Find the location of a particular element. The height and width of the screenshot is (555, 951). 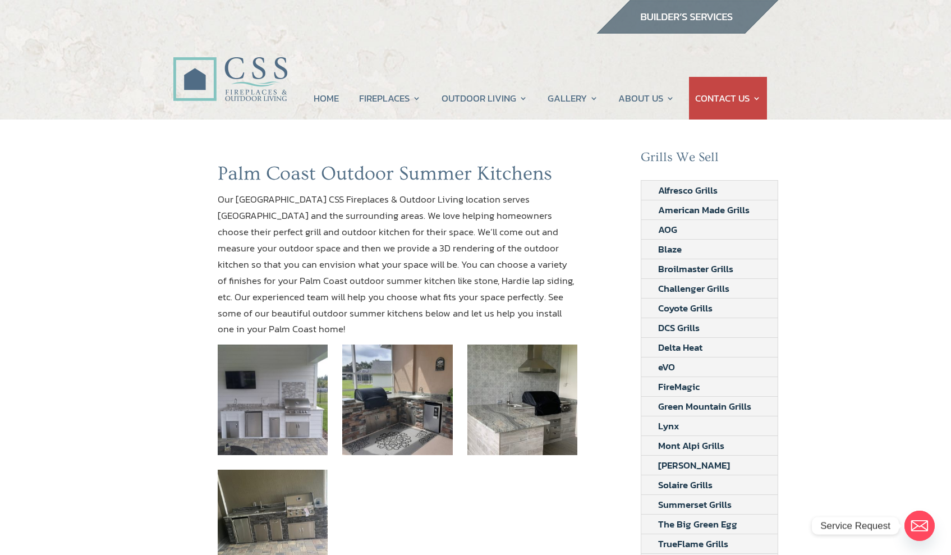

h1: Palm Coast Outdoor Summer Kitchens is located at coordinates (398, 177).